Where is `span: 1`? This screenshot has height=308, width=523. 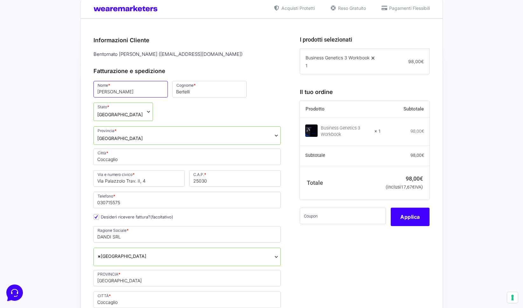 span: 1 is located at coordinates (306, 65).